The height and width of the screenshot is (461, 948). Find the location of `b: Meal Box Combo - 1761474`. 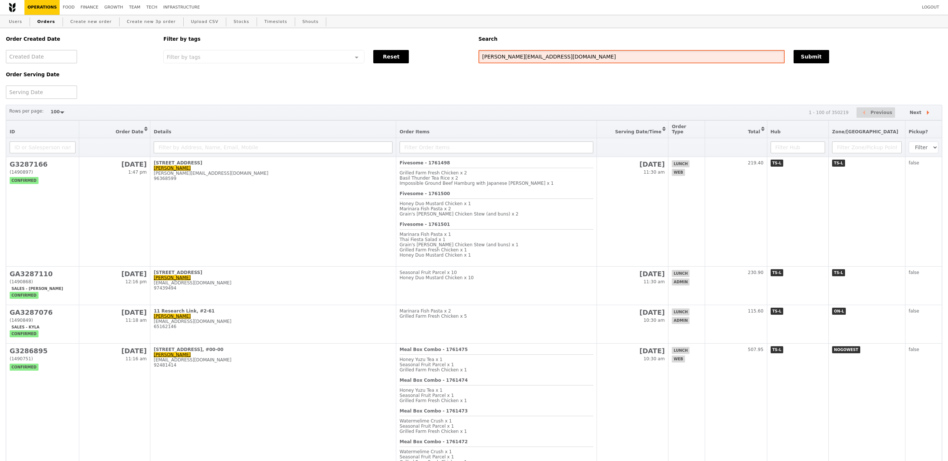

b: Meal Box Combo - 1761474 is located at coordinates (434, 380).